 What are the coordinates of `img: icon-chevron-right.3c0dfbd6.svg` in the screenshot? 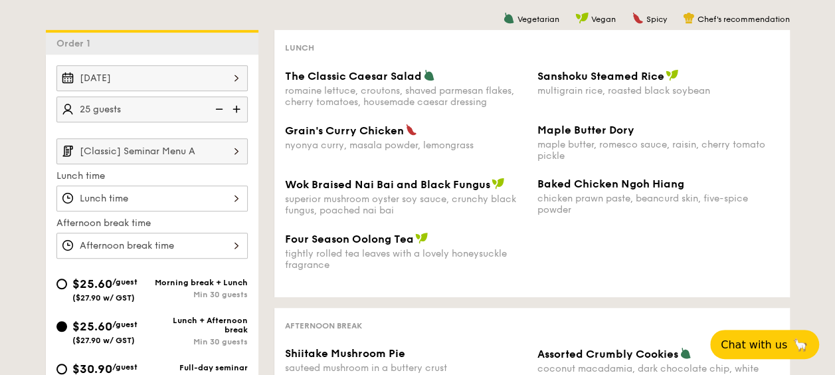 It's located at (237, 151).